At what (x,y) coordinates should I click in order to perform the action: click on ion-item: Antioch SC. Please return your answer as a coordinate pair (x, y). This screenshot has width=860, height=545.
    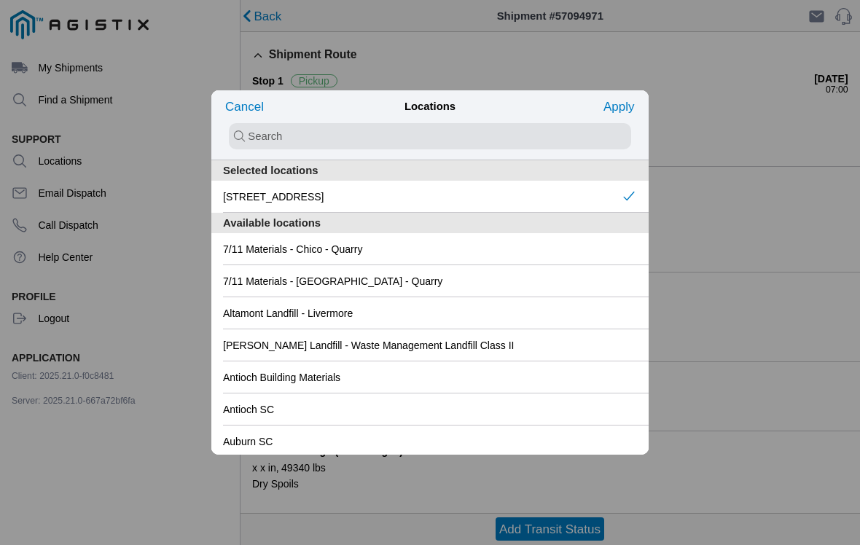
    Looking at the image, I should click on (430, 410).